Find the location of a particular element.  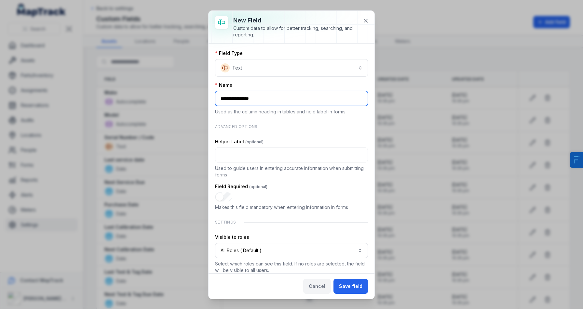

p: Makes this field mandatory when entering information in forms is located at coordinates (292, 208).